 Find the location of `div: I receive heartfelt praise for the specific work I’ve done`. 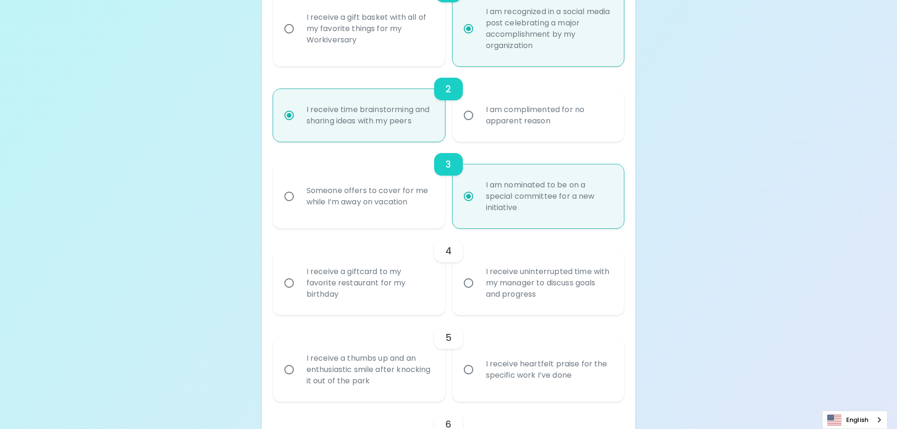

div: I receive heartfelt praise for the specific work I’ve done is located at coordinates (549, 370).